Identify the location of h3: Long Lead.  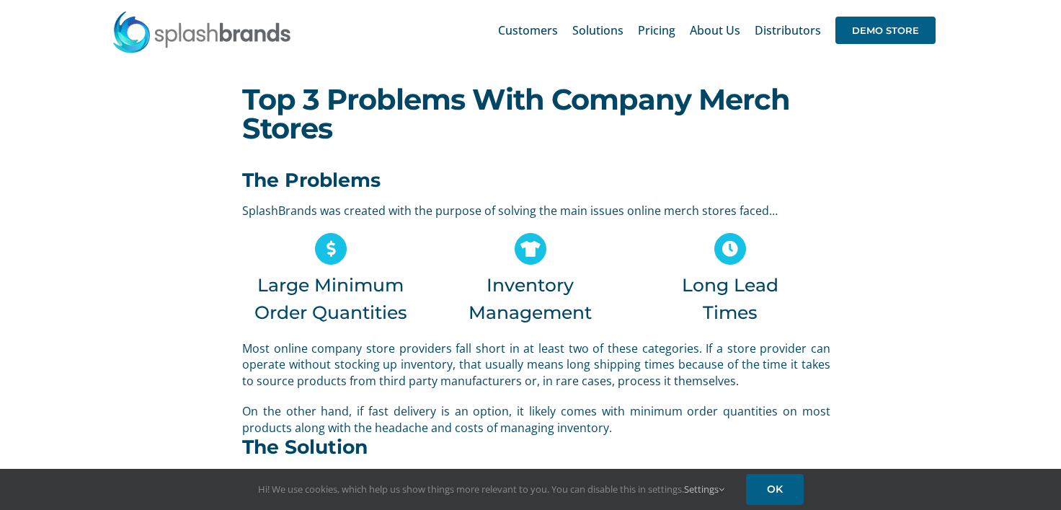
(730, 285).